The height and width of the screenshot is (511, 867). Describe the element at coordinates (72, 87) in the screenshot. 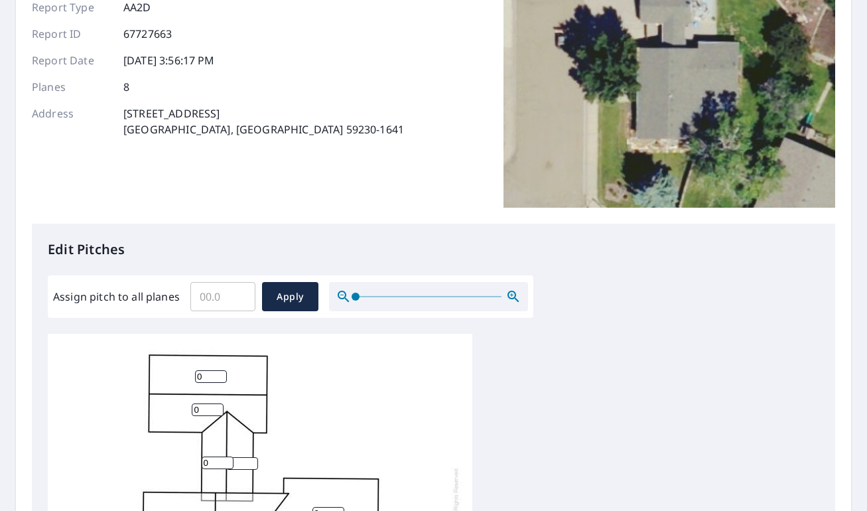

I see `p: Planes` at that location.